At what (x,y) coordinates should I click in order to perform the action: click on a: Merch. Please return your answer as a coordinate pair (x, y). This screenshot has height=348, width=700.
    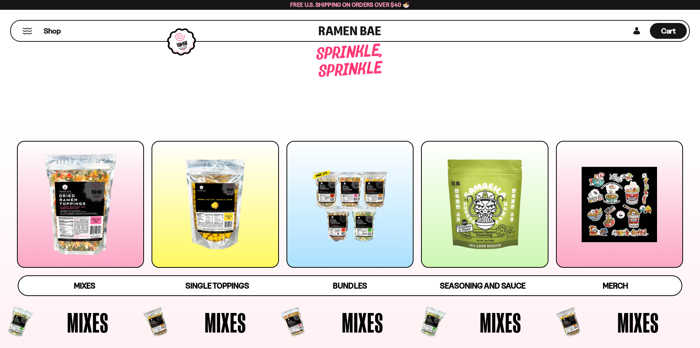
    Looking at the image, I should click on (615, 286).